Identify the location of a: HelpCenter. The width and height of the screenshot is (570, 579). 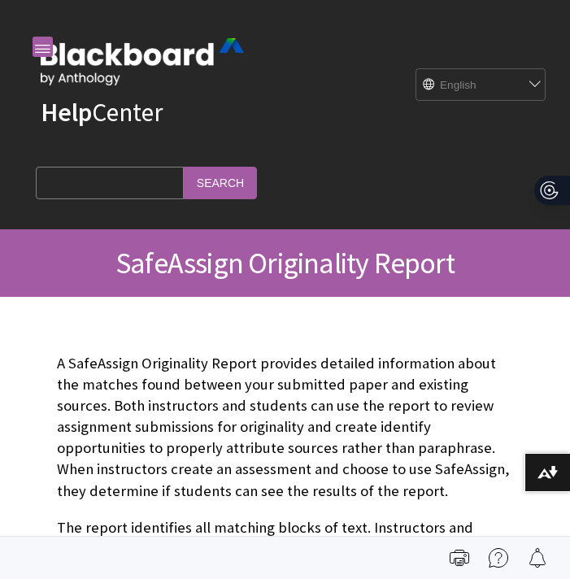
(102, 112).